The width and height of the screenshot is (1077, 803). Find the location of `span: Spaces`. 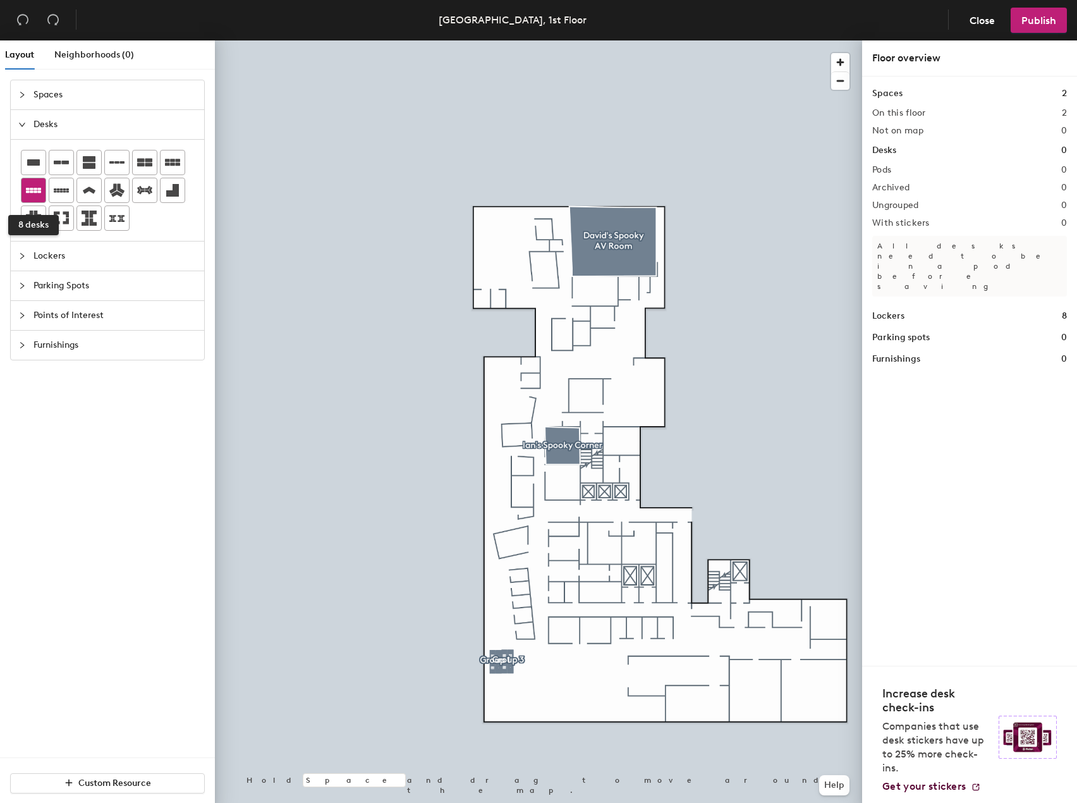

span: Spaces is located at coordinates (115, 95).